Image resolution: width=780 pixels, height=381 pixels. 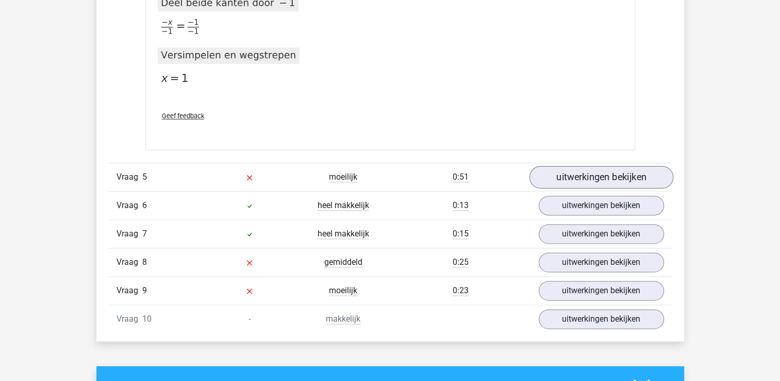 What do you see at coordinates (144, 262) in the screenshot?
I see `span: 8` at bounding box center [144, 262].